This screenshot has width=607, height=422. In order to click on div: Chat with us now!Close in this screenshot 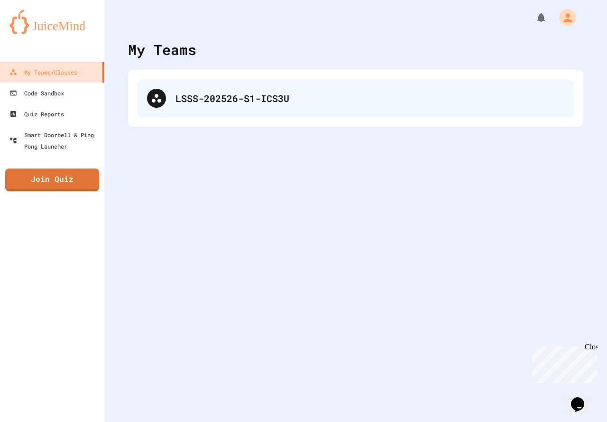, I will do `click(35, 32)`.